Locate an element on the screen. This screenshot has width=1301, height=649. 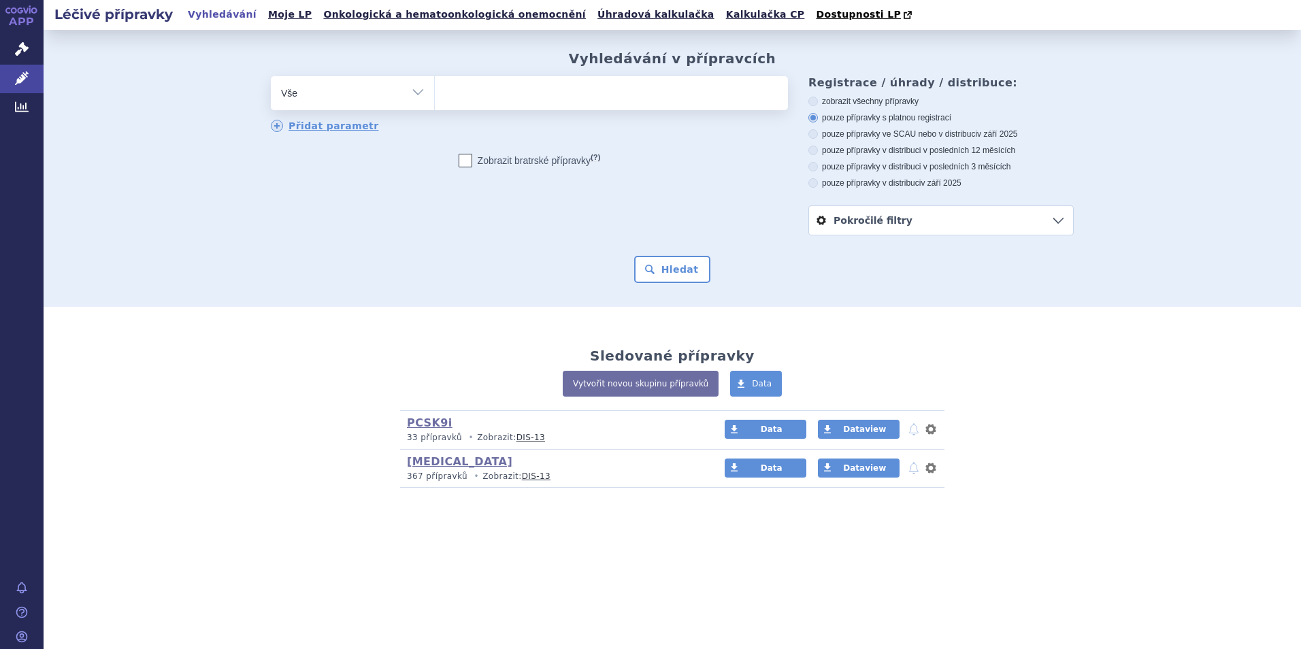
a: Úhradová kalkulačka is located at coordinates (656, 14).